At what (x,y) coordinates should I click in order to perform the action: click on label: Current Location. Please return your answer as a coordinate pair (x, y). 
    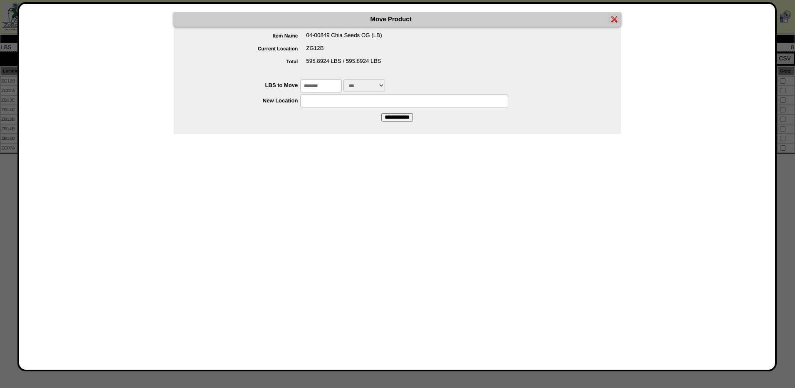
    Looking at the image, I should click on (248, 49).